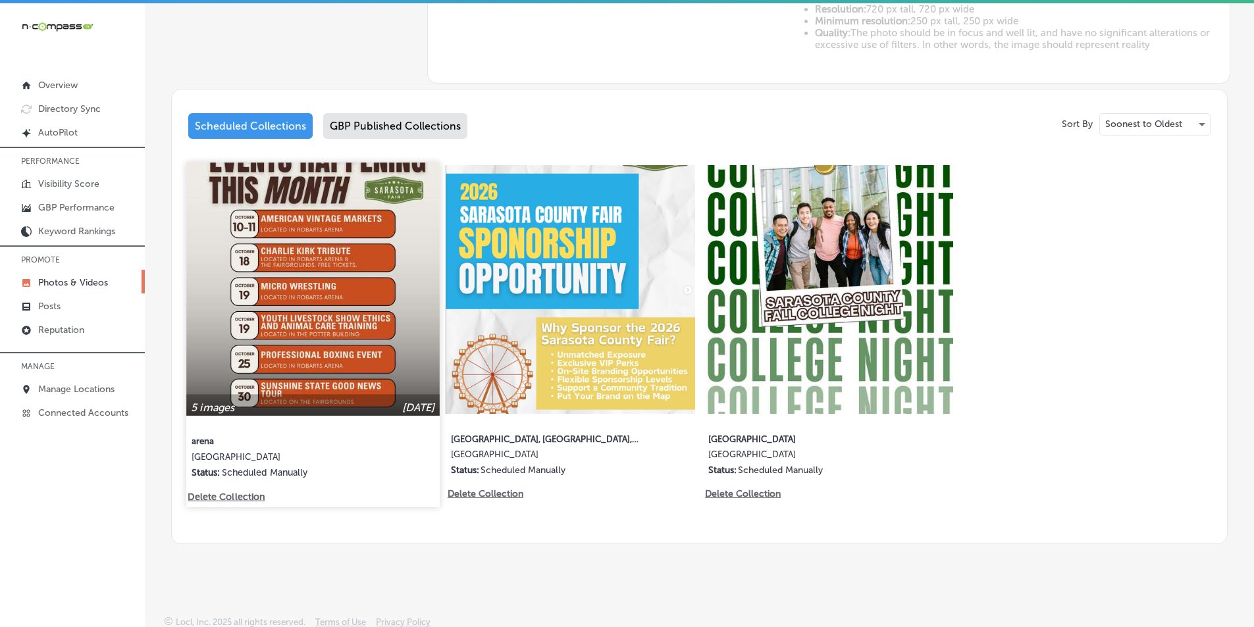 The width and height of the screenshot is (1254, 627). I want to click on label: arena, so click(287, 440).